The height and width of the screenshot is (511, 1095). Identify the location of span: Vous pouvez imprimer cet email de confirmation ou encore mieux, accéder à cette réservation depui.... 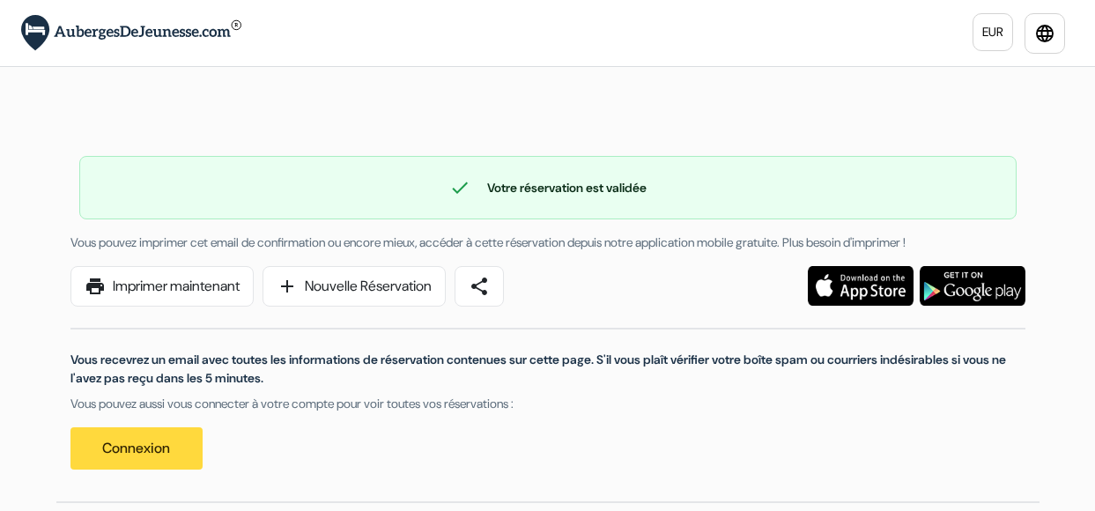
(488, 242).